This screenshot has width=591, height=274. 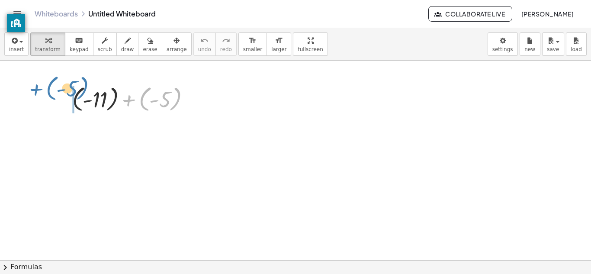 What do you see at coordinates (310, 49) in the screenshot?
I see `span: fullscreen` at bounding box center [310, 49].